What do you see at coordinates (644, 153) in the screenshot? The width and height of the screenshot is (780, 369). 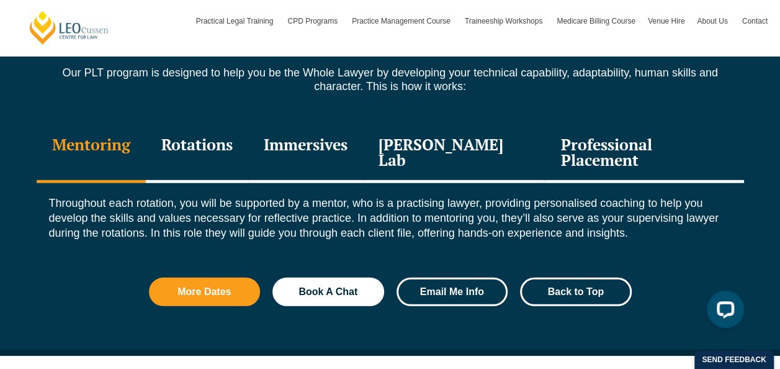 I see `div: Professional Placement` at bounding box center [644, 153].